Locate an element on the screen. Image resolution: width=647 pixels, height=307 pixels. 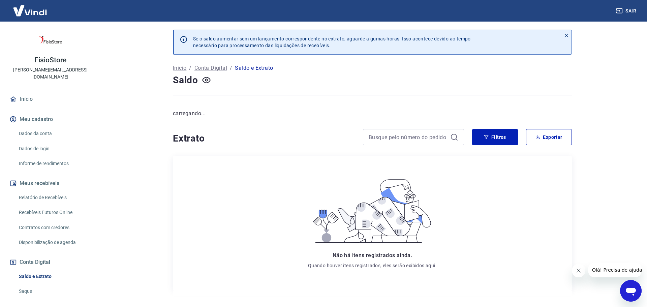
span: Olá! Precisa de ajuda? is located at coordinates (30, 7).